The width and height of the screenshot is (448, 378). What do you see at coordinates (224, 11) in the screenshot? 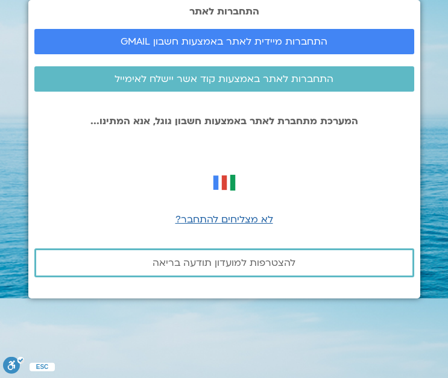
I see `h2: התחברות לאתר` at bounding box center [224, 11].